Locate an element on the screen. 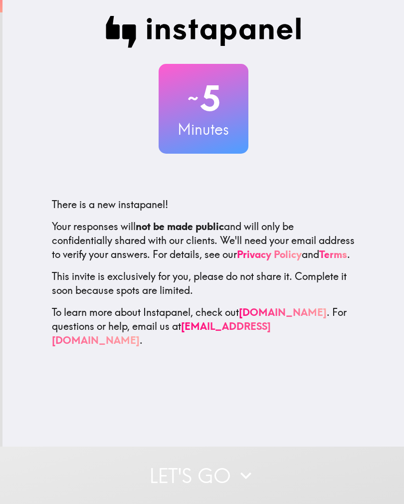  a: Privacy Policy is located at coordinates (269, 254).